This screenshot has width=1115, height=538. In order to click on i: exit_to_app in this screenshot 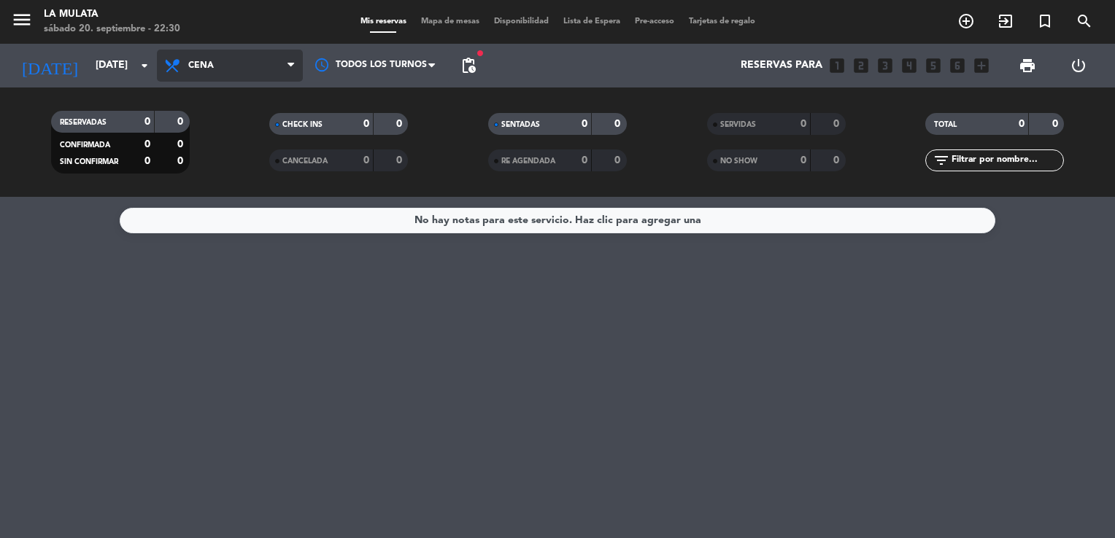, I will do `click(1005, 21)`.